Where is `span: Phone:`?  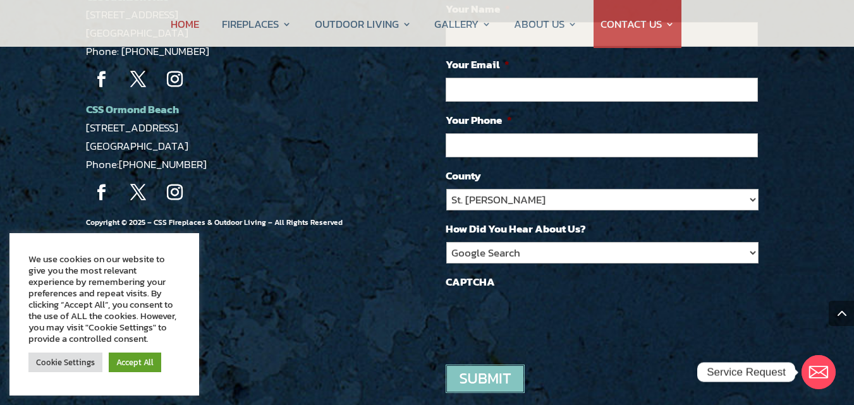
span: Phone: is located at coordinates (146, 164).